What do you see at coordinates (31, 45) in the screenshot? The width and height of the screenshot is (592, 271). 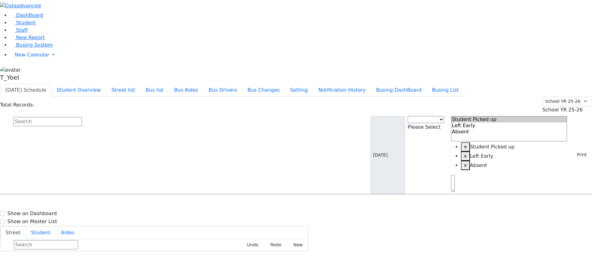 I see `a: Busing System` at bounding box center [31, 45].